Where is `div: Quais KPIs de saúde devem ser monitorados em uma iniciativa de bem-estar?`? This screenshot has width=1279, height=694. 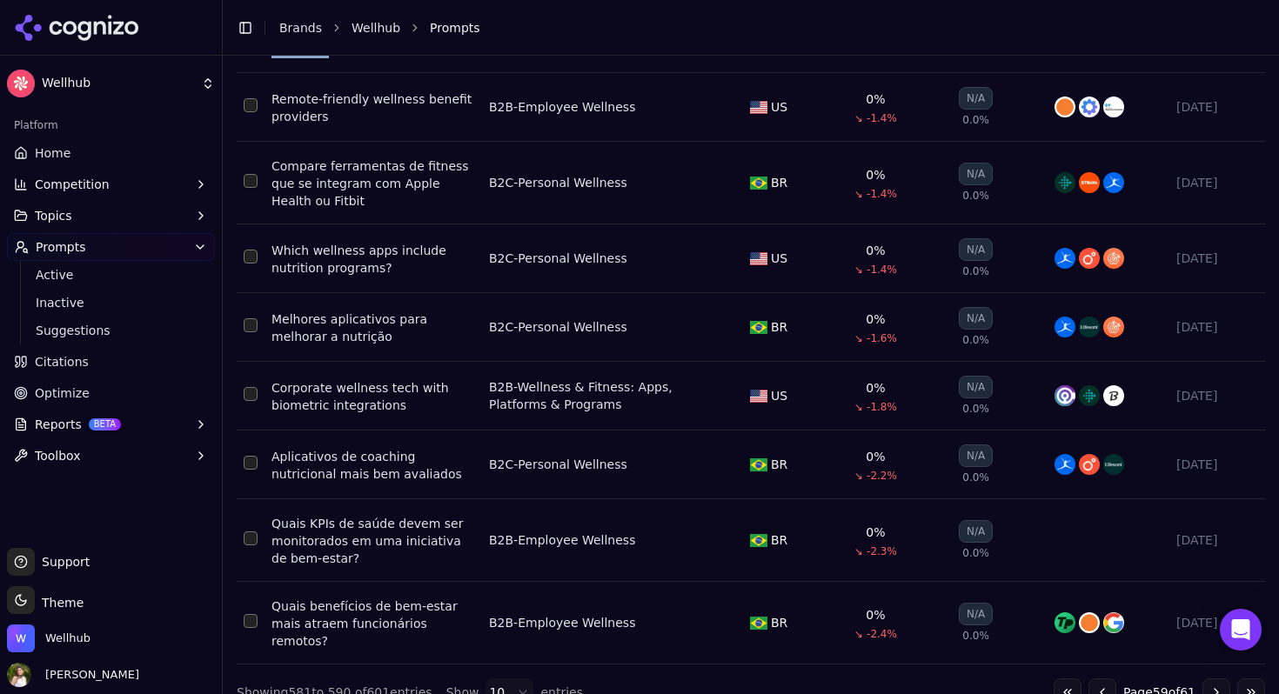 div: Quais KPIs de saúde devem ser monitorados em uma iniciativa de bem-estar? is located at coordinates (373, 541).